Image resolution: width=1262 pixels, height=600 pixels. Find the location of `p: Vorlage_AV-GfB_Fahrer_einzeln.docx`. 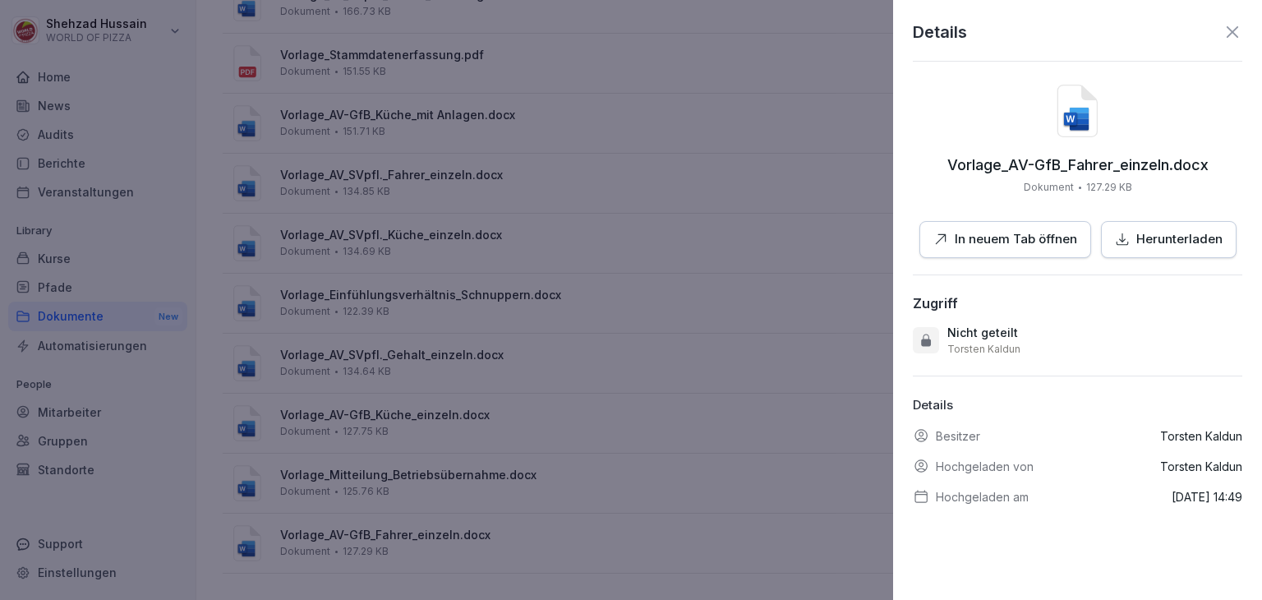

p: Vorlage_AV-GfB_Fahrer_einzeln.docx is located at coordinates (1078, 165).